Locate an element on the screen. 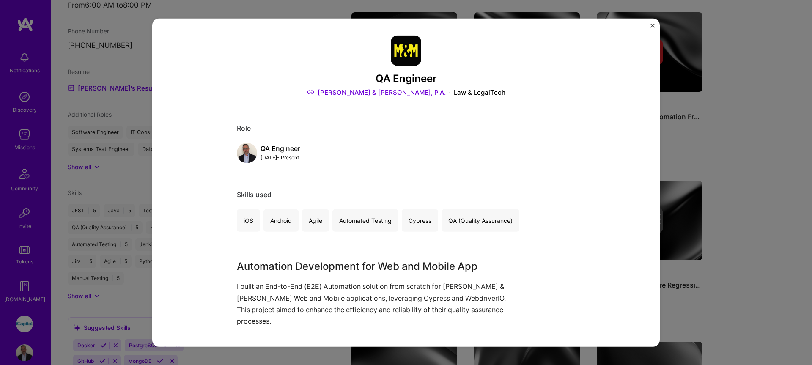  h3: Problem is located at coordinates (374, 351).